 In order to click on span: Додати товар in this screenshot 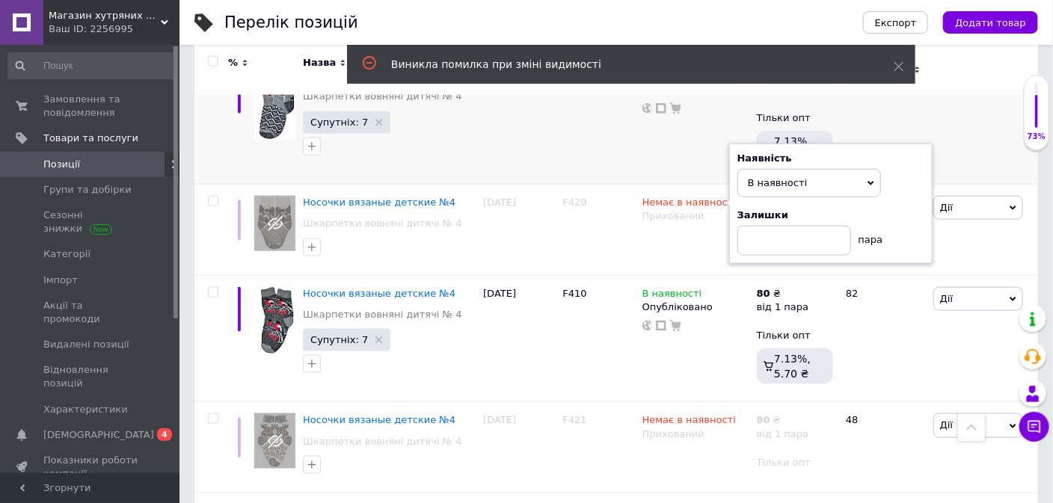, I will do `click(990, 22)`.